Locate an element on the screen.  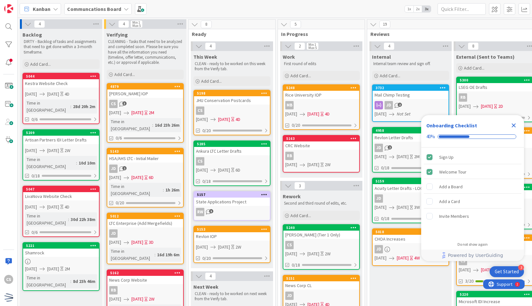
div: 5248Rice University IOP is located at coordinates (321, 92).